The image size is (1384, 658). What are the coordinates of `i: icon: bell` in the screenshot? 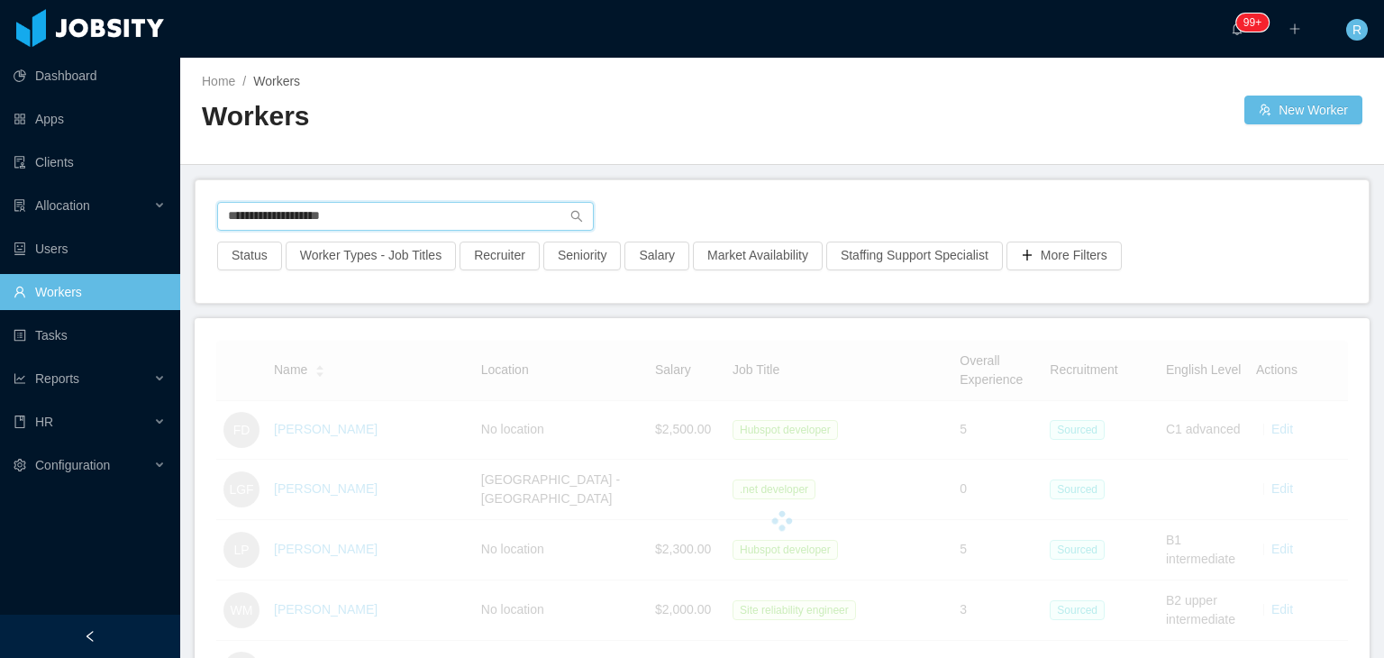 It's located at (1237, 29).